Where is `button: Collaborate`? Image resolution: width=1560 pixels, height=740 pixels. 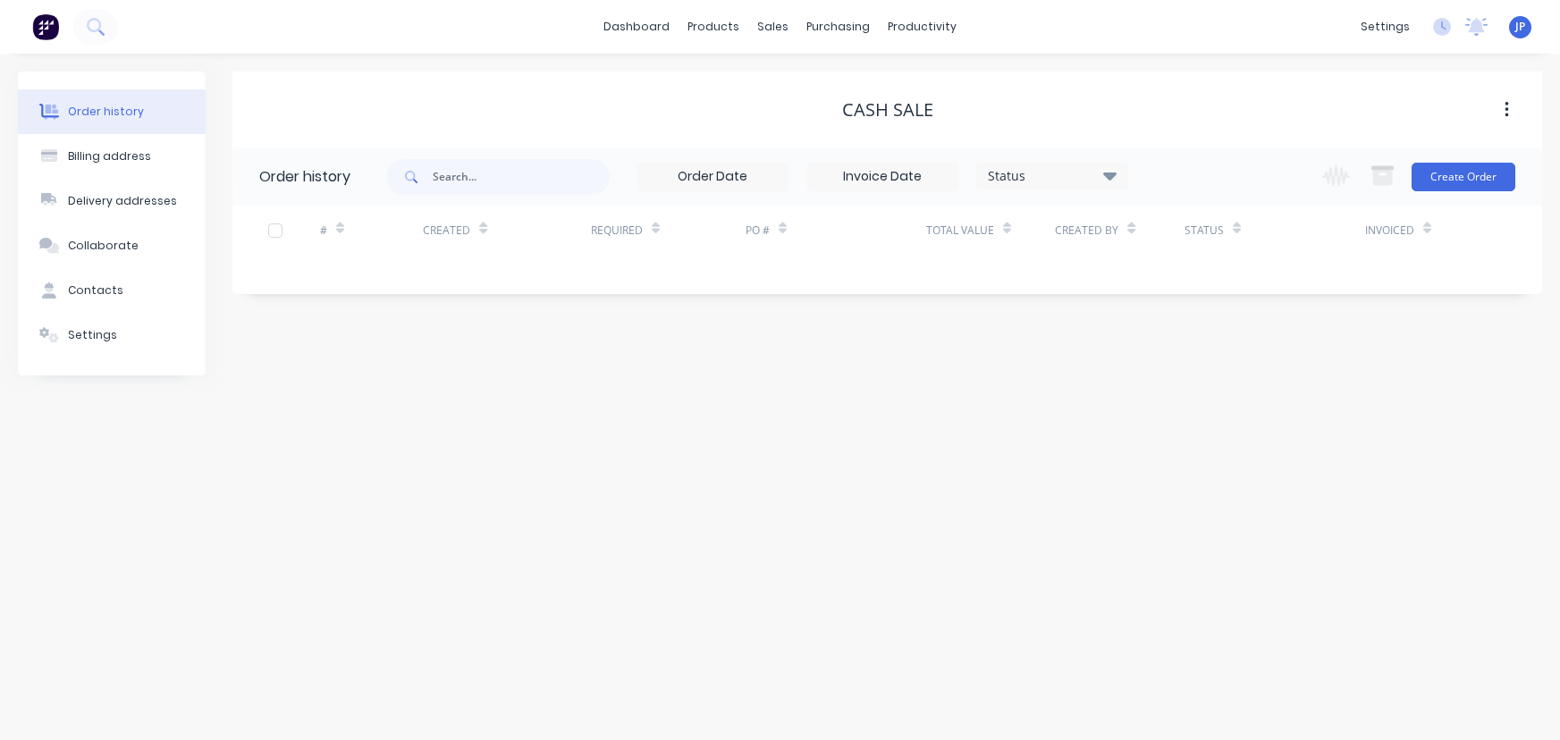 button: Collaborate is located at coordinates (112, 246).